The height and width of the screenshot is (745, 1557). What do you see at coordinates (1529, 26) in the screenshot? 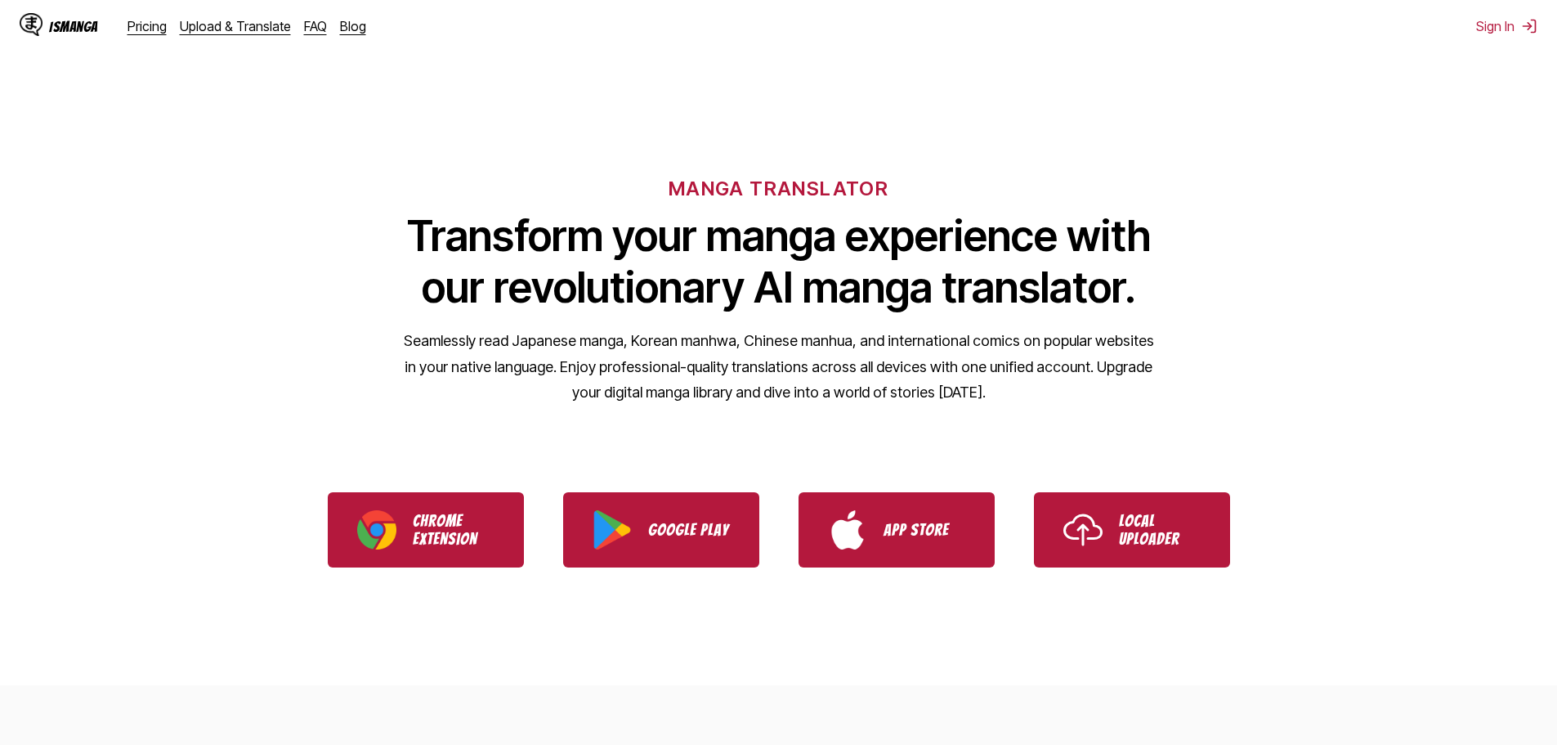
I see `img: Sign out` at bounding box center [1529, 26].